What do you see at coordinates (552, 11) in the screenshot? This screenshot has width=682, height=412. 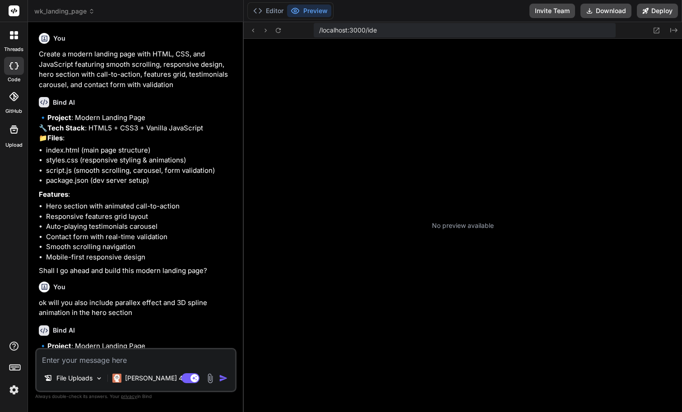 I see `button: Invite Team` at bounding box center [552, 11].